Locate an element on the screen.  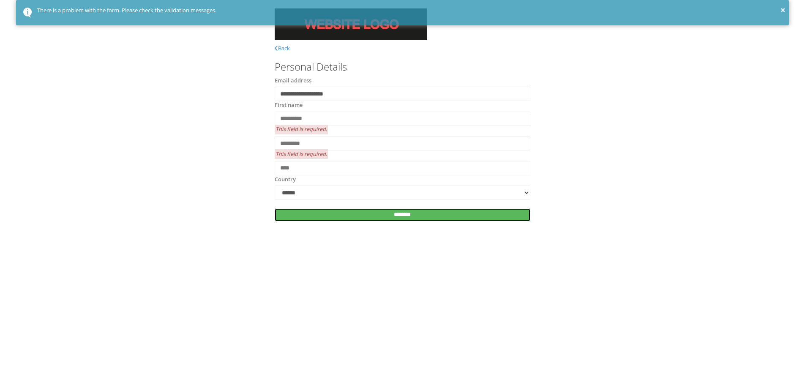
label: Country is located at coordinates (285, 180).